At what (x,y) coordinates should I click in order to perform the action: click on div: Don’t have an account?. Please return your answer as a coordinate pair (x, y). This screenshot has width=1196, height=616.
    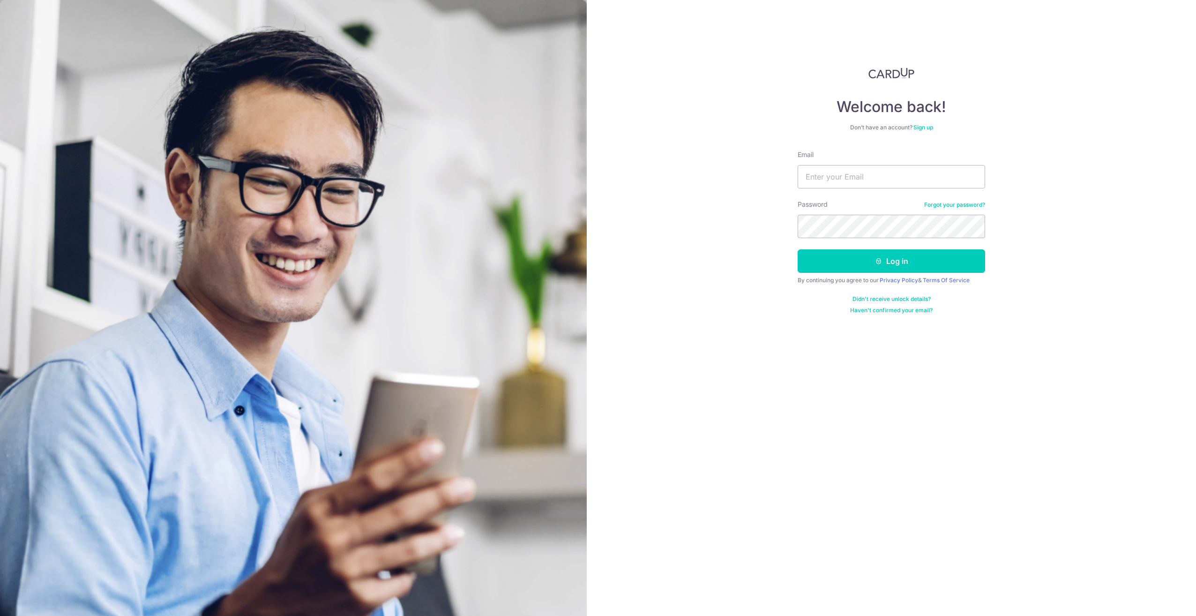
    Looking at the image, I should click on (892, 128).